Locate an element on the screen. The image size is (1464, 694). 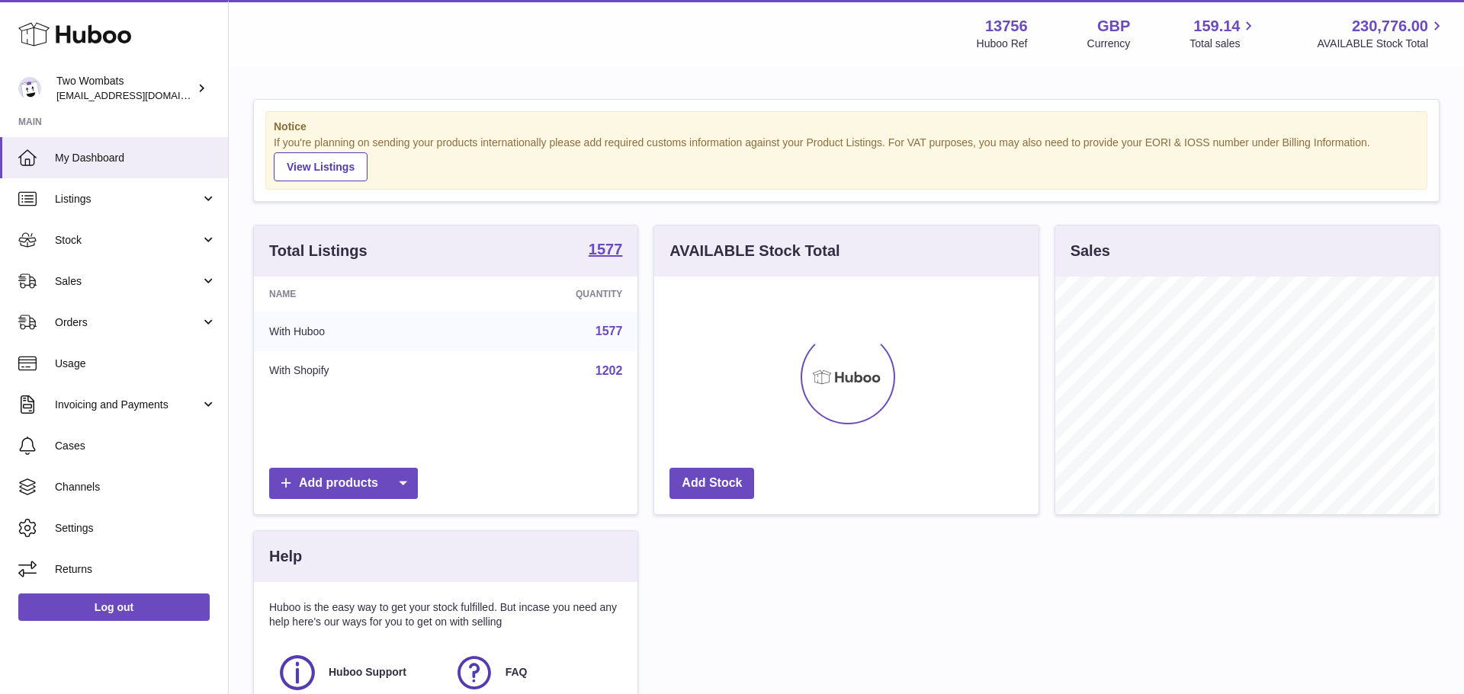
span: Invoicing and Payments is located at coordinates (127, 405).